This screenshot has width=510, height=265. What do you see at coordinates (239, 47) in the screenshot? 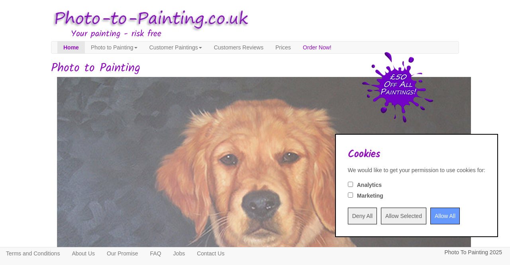
I see `a: Customers Reviews` at bounding box center [239, 47].